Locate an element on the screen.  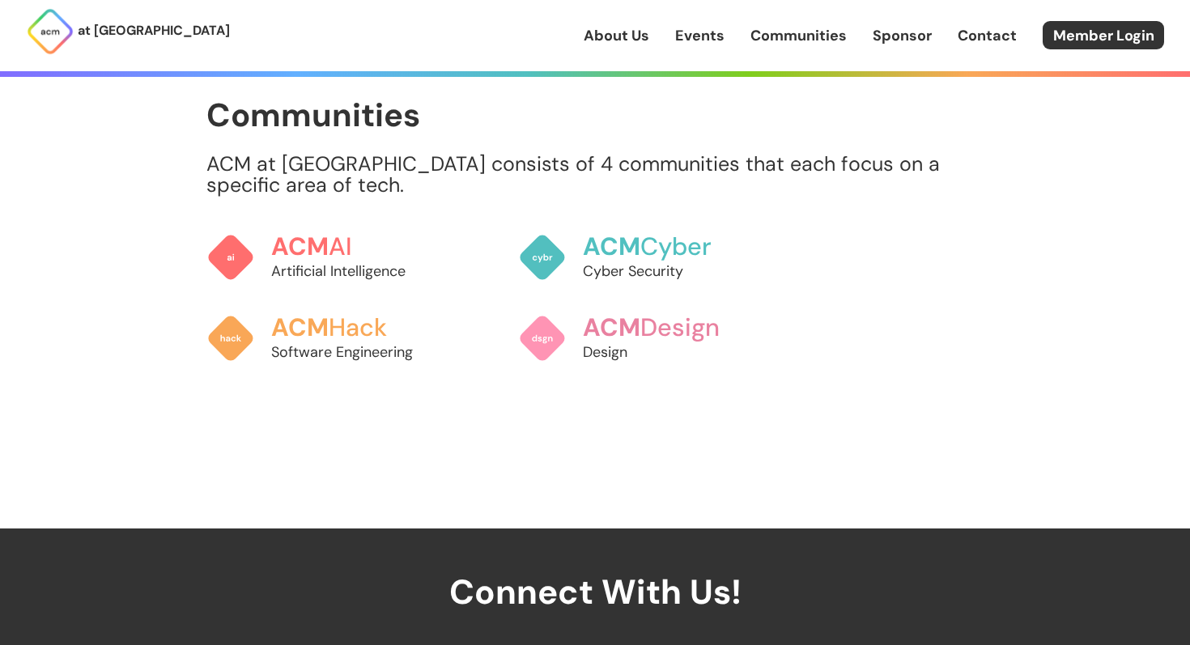
p: Artificial Intelligence is located at coordinates (356, 271).